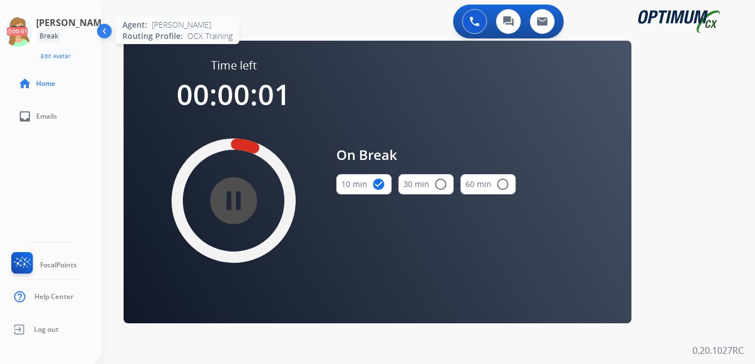 This screenshot has height=364, width=755. What do you see at coordinates (364, 184) in the screenshot?
I see `button: 10 min` at bounding box center [364, 184].